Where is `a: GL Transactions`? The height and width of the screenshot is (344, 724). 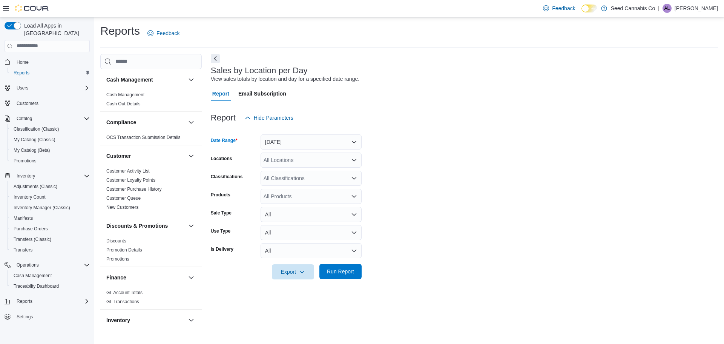
a: GL Transactions is located at coordinates (123, 301).